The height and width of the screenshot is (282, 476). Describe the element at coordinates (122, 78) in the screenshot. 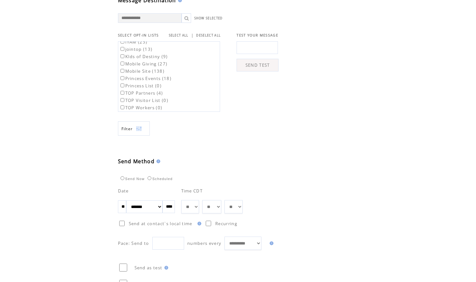

I see `input: Princess Events (18)` at that location.